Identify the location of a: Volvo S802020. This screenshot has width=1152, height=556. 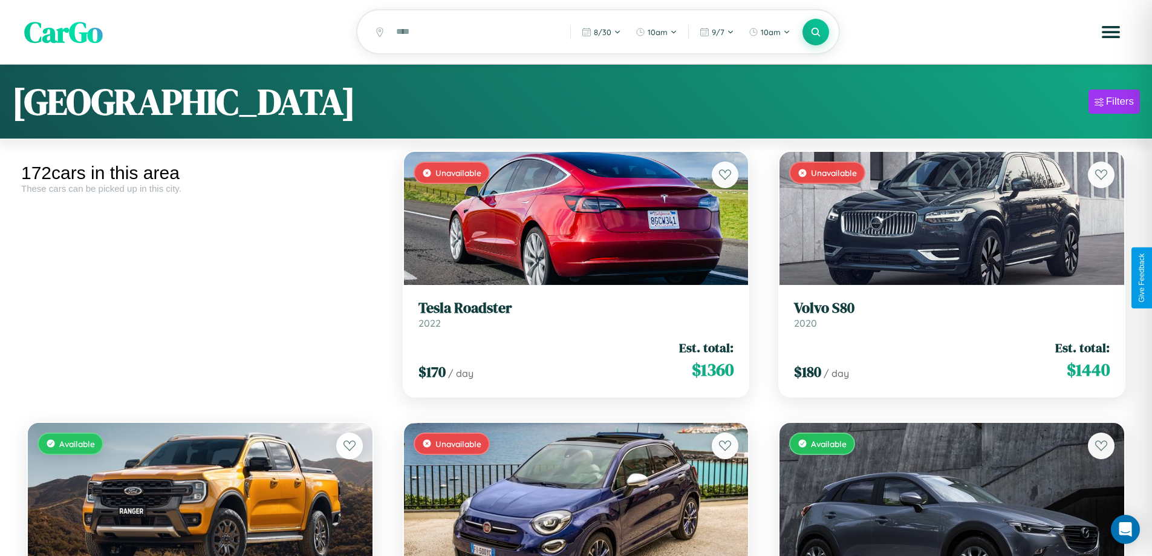
(951, 314).